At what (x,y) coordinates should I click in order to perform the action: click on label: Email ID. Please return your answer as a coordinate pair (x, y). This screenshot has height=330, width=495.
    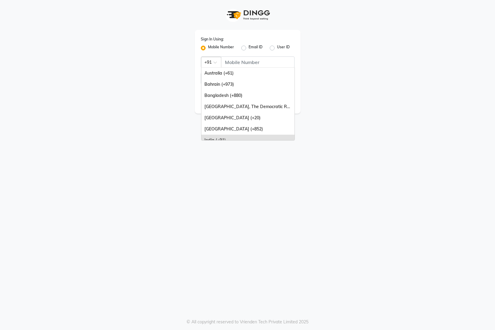
    Looking at the image, I should click on (255, 48).